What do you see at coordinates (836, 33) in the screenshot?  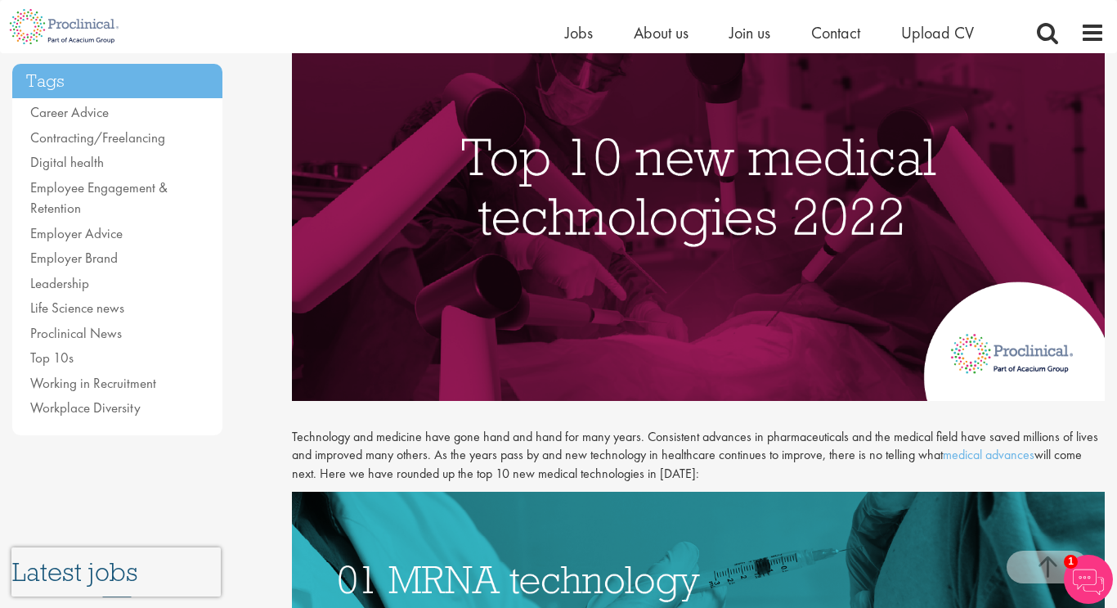 I see `a: Contact` at bounding box center [836, 33].